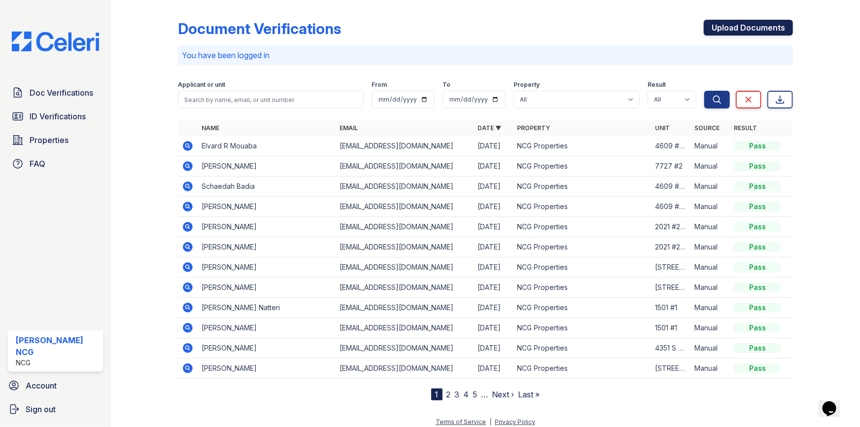 Image resolution: width=860 pixels, height=427 pixels. What do you see at coordinates (55, 93) in the screenshot?
I see `a: Doc Verifications` at bounding box center [55, 93].